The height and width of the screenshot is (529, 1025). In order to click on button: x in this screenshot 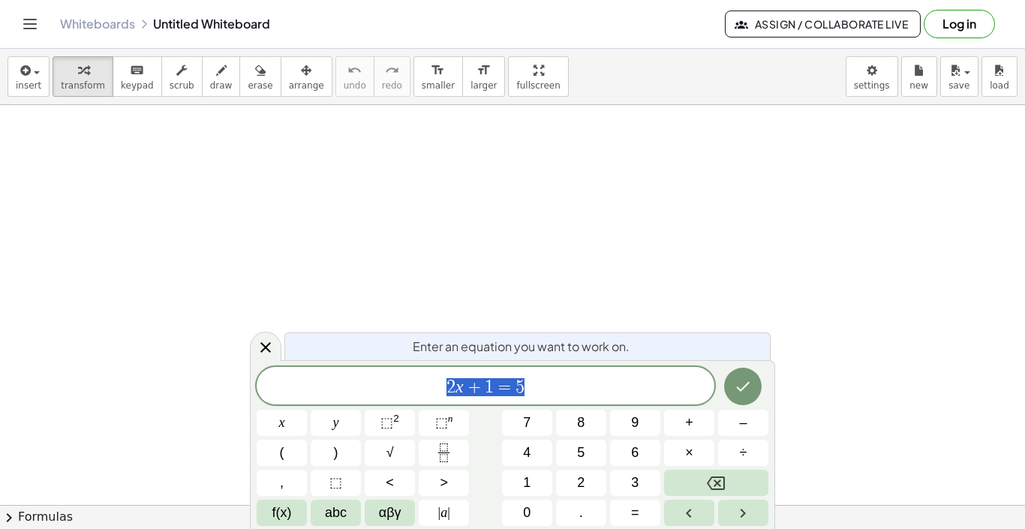, I will do `click(281, 422)`.